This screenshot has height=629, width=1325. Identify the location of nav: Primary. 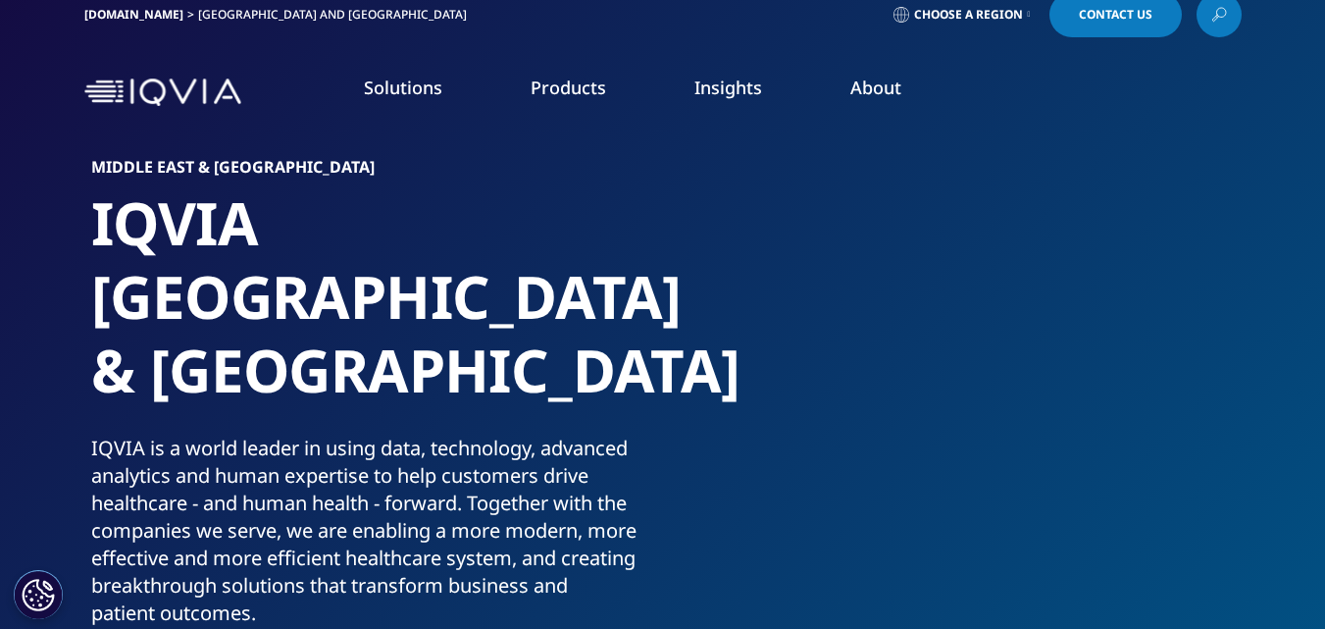
(745, 92).